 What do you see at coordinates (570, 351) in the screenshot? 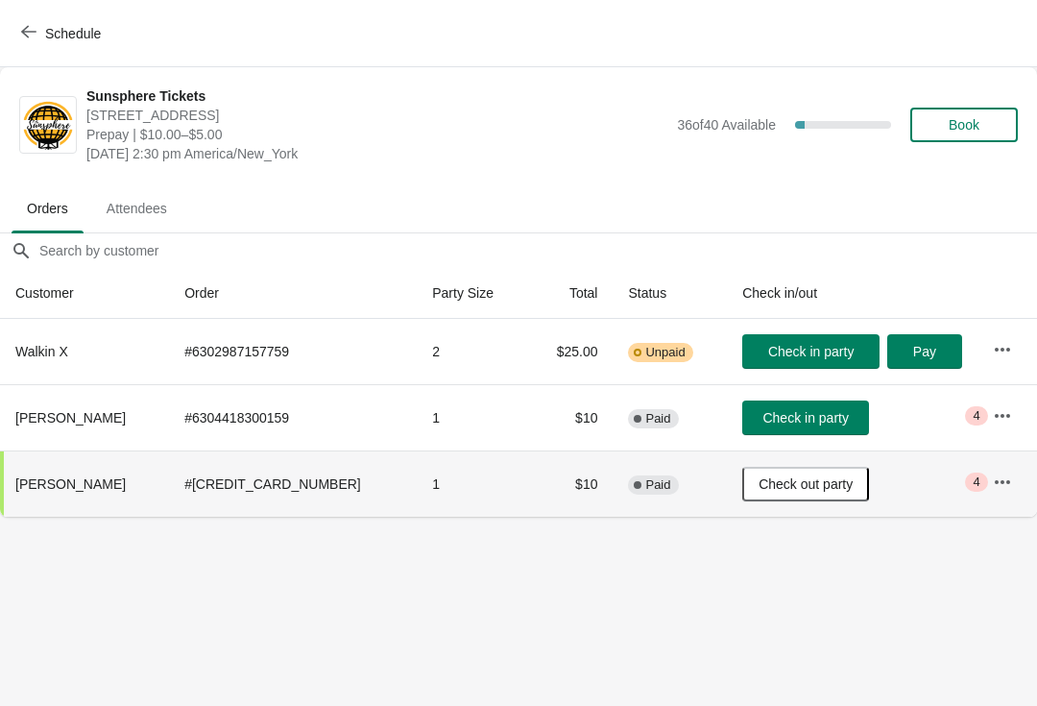
I see `td: $25.00` at bounding box center [570, 351].